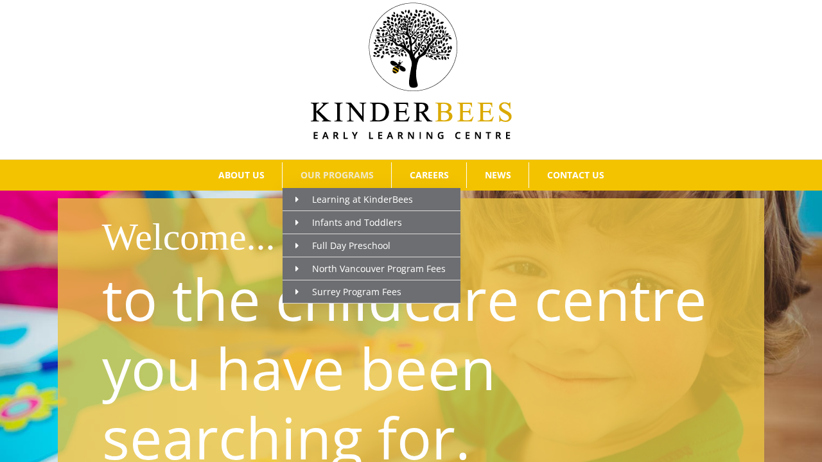 This screenshot has width=822, height=462. Describe the element at coordinates (343, 245) in the screenshot. I see `span: Full Day Preschool` at that location.